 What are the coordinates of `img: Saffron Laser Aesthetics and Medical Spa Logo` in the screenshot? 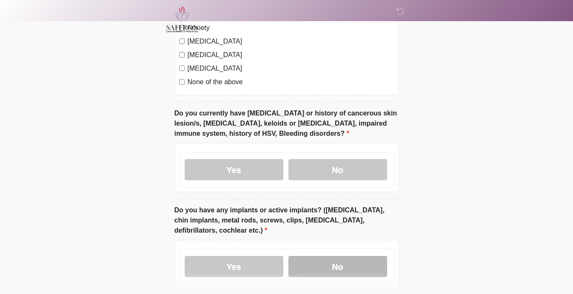 It's located at (182, 19).